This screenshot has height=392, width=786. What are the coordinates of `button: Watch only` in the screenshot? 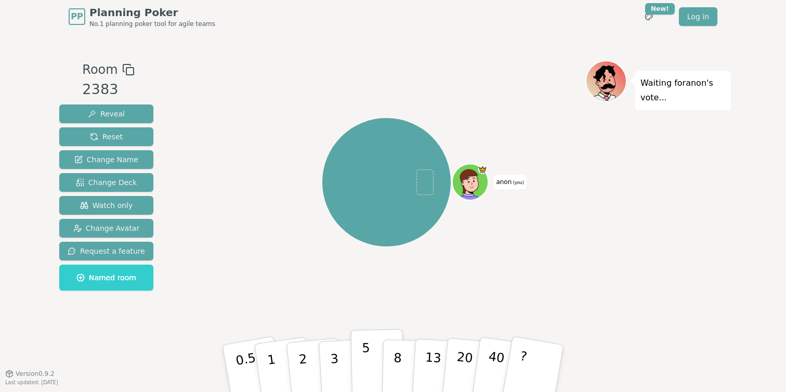 It's located at (106, 205).